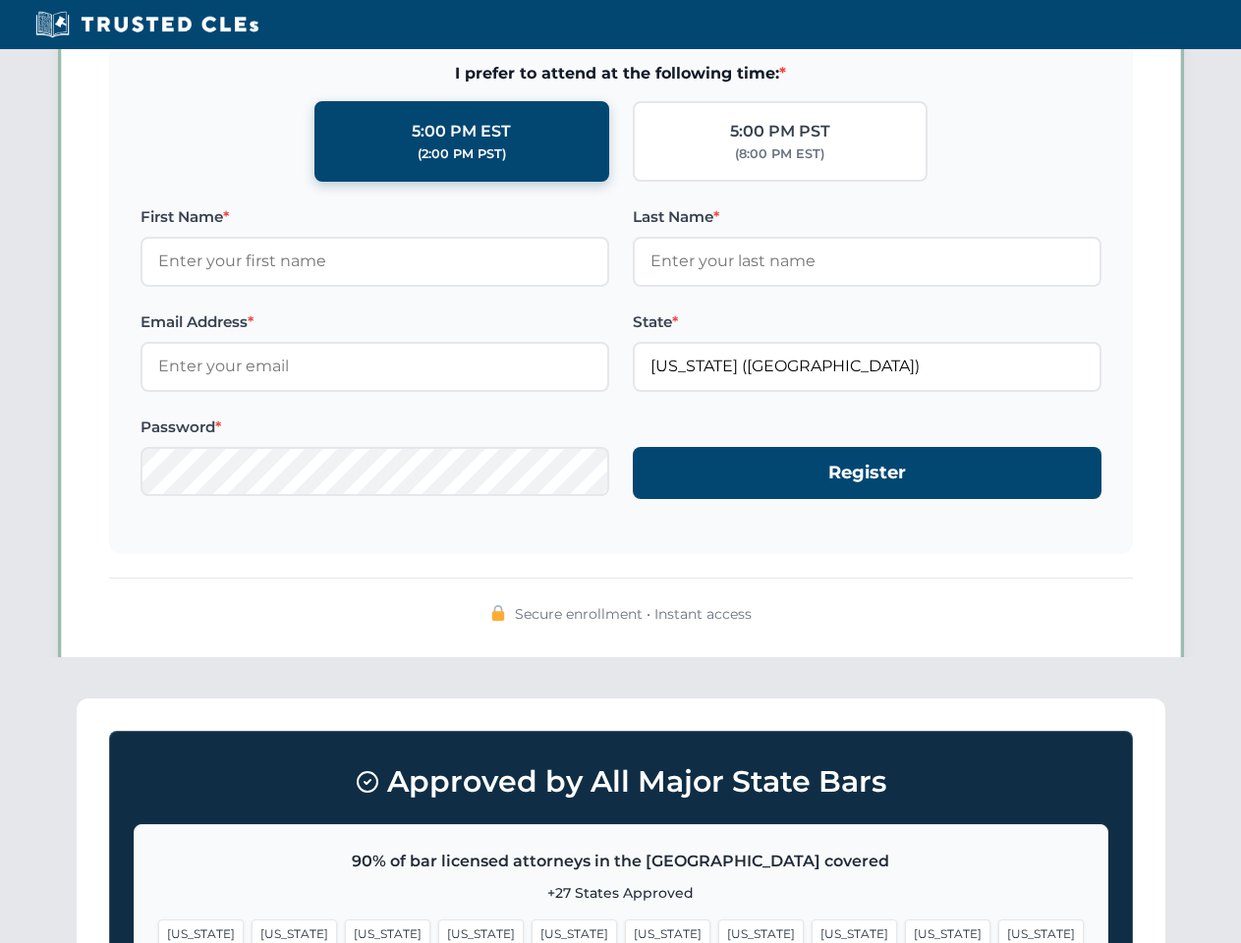 Image resolution: width=1241 pixels, height=943 pixels. Describe the element at coordinates (867, 261) in the screenshot. I see `input: Enter your last name` at that location.